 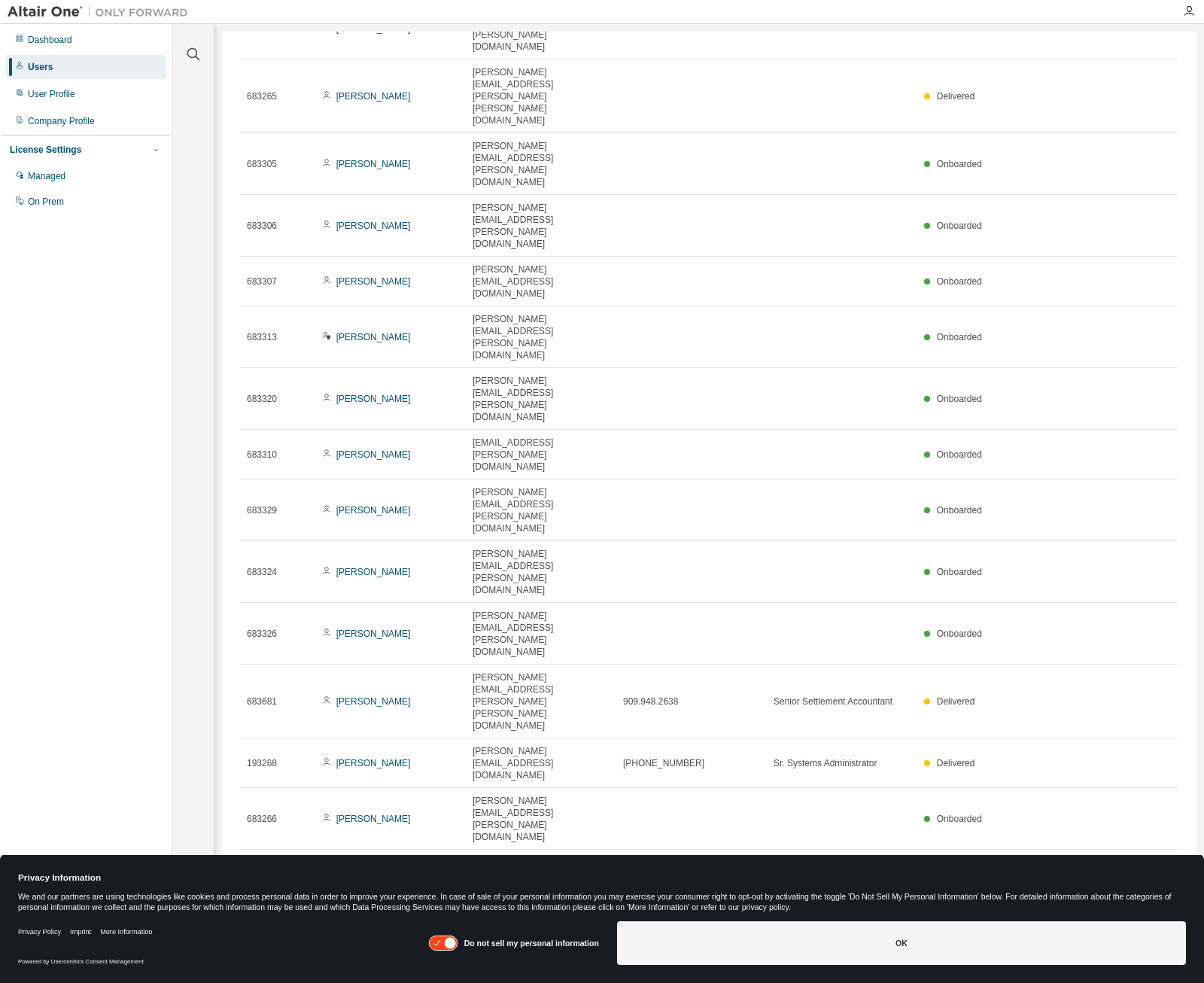 I want to click on span: 683305, so click(x=262, y=164).